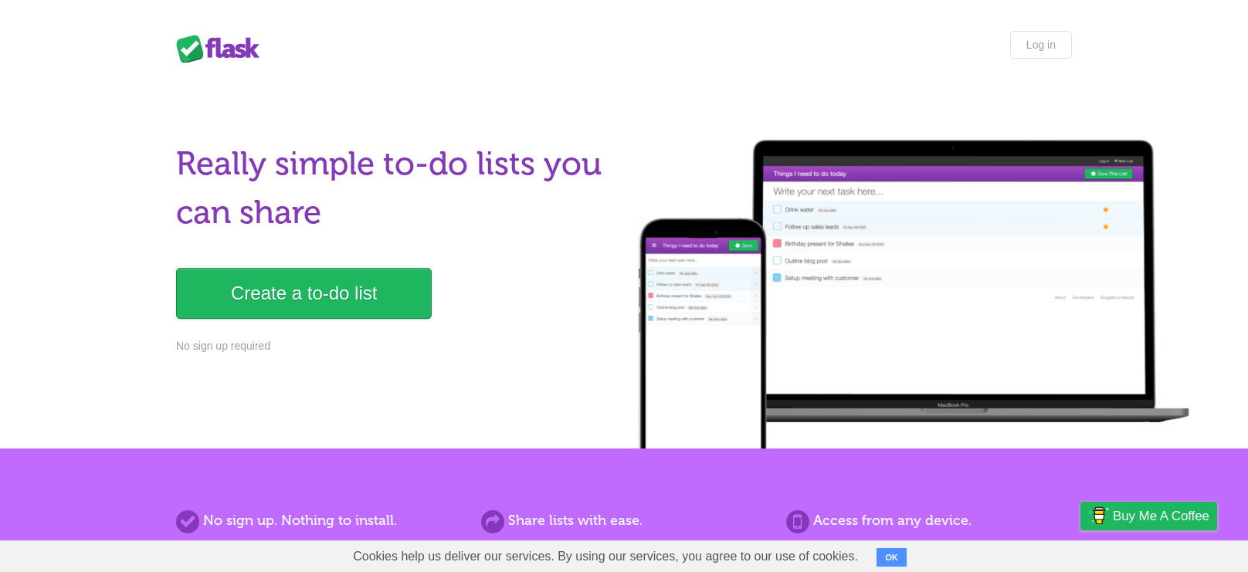 This screenshot has width=1248, height=572. Describe the element at coordinates (1148, 516) in the screenshot. I see `a: Buy me a coffee` at that location.